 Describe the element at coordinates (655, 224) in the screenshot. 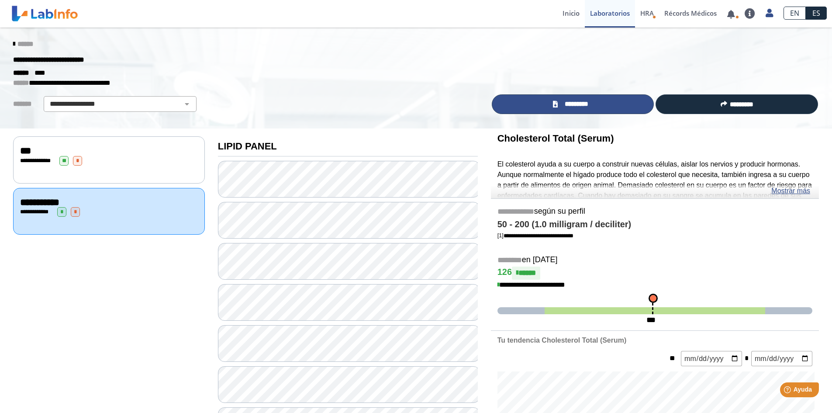

I see `h4: 50 - 200 (1.0 milligram / deciliter)` at that location.